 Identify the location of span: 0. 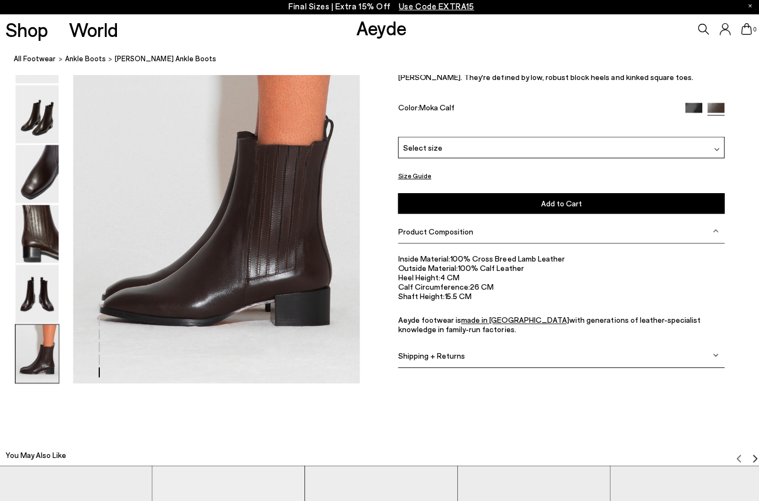
(752, 31).